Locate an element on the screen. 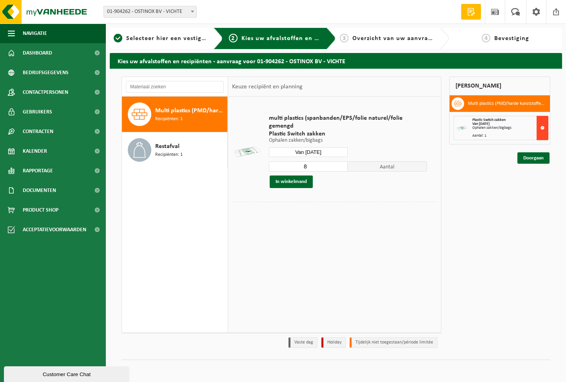 Image resolution: width=566 pixels, height=382 pixels. p: Ophalen zakken/bigbags is located at coordinates (348, 140).